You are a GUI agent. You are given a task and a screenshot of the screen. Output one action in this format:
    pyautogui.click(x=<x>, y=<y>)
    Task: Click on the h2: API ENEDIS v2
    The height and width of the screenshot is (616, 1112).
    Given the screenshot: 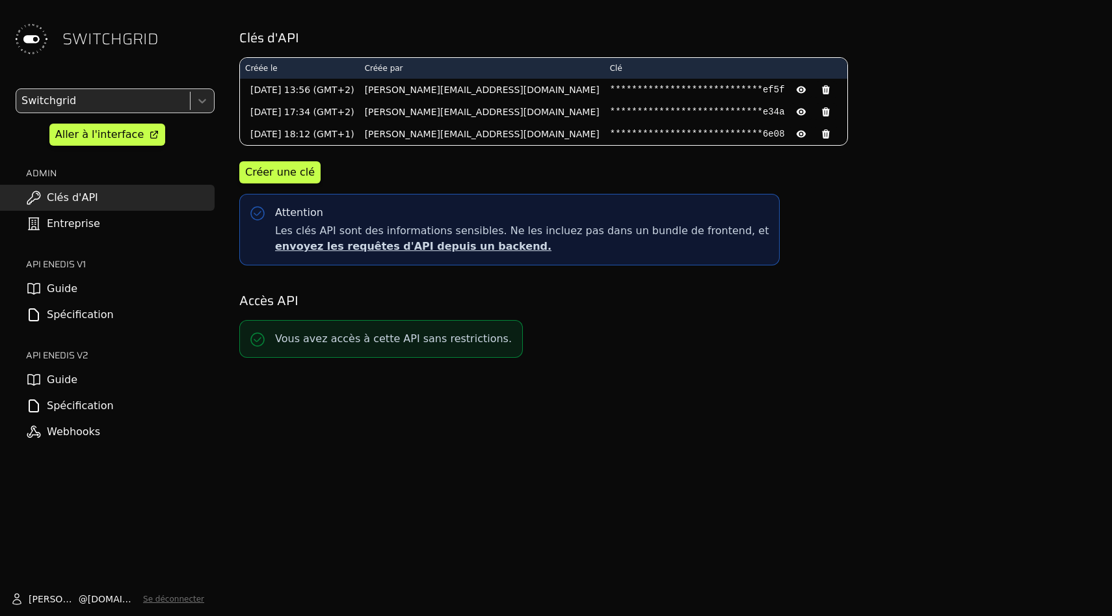 What is the action you would take?
    pyautogui.click(x=120, y=355)
    